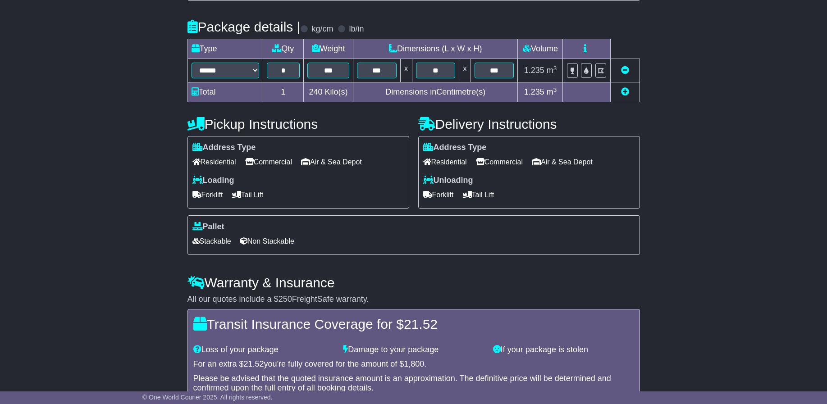  Describe the element at coordinates (563, 350) in the screenshot. I see `div: If your package is stolen` at that location.